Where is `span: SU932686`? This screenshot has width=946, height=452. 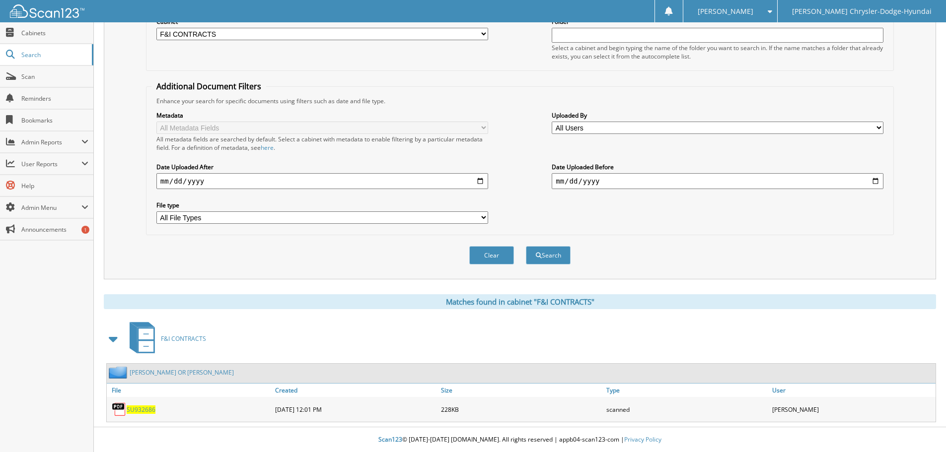
span: SU932686 is located at coordinates (141, 410).